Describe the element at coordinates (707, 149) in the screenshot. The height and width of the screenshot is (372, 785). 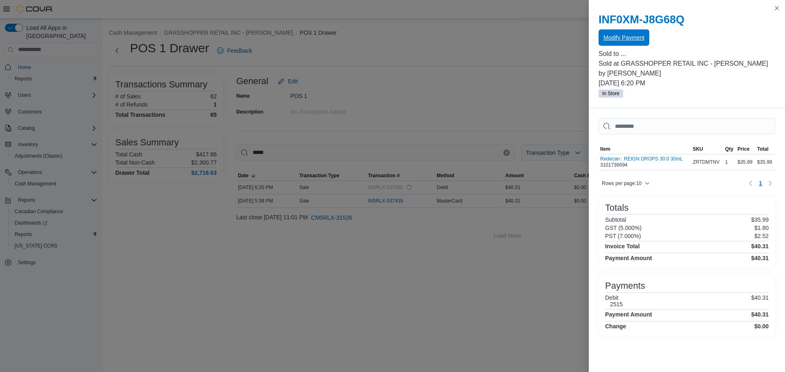
I see `button: SKU` at that location.